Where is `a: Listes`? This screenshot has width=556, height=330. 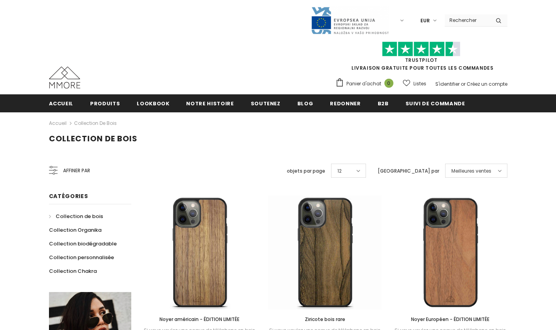
a: Listes is located at coordinates (414, 83).